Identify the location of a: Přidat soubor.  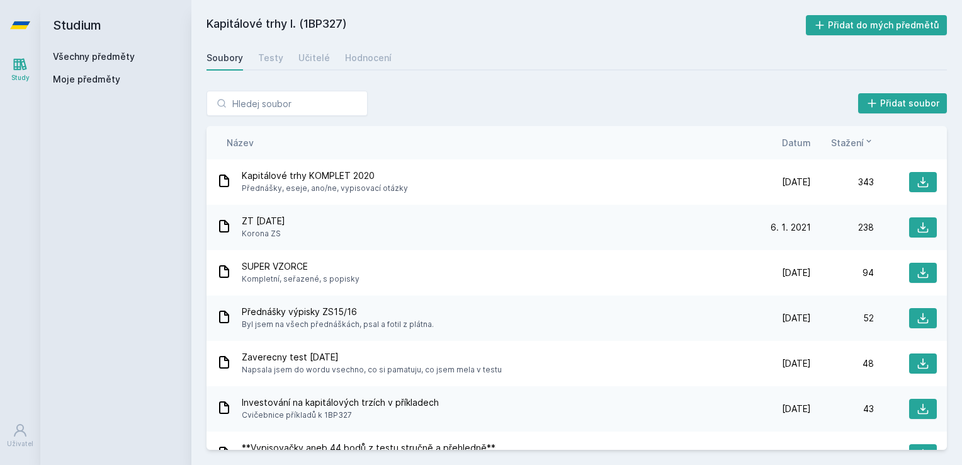
(903, 103).